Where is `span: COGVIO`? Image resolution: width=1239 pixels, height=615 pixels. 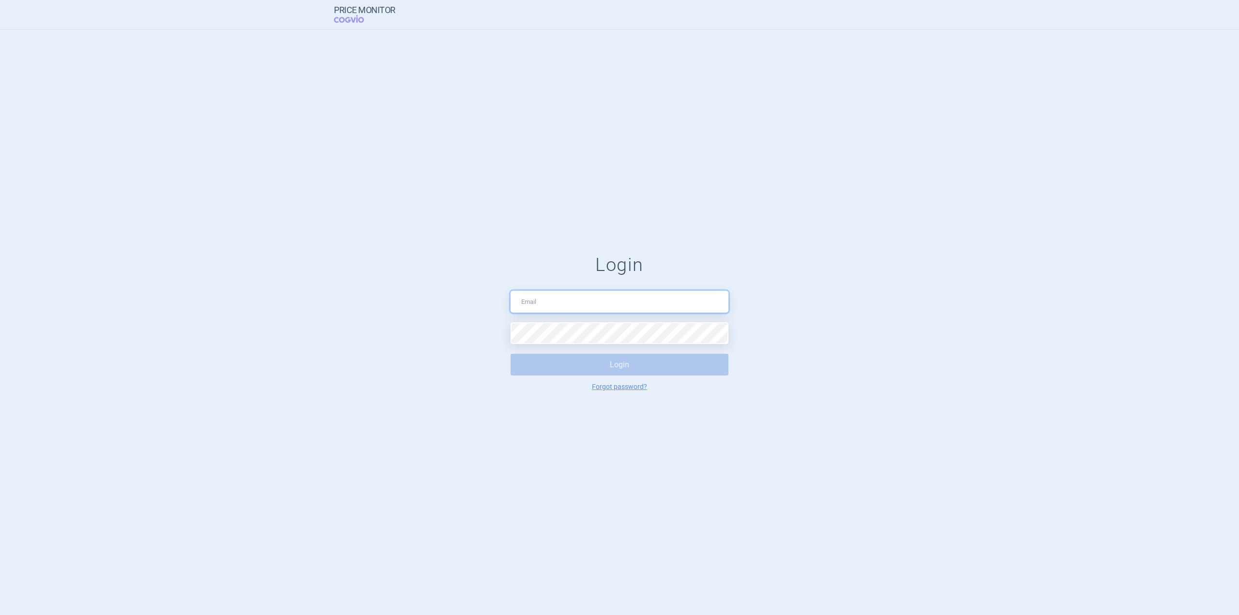 span: COGVIO is located at coordinates (356, 19).